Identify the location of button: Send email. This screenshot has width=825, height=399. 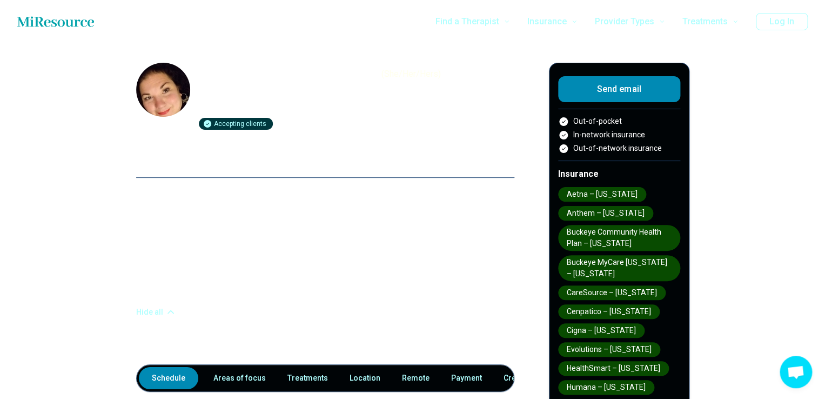
(619, 89).